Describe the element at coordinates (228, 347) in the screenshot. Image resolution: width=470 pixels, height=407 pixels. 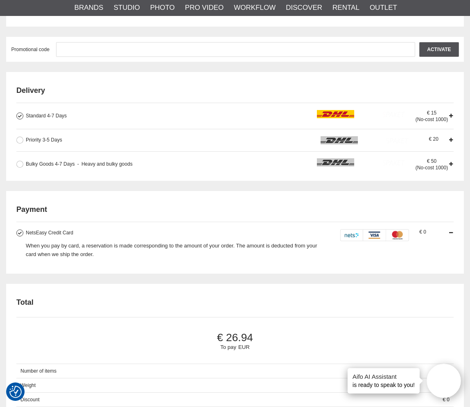
I see `span: To pay` at that location.